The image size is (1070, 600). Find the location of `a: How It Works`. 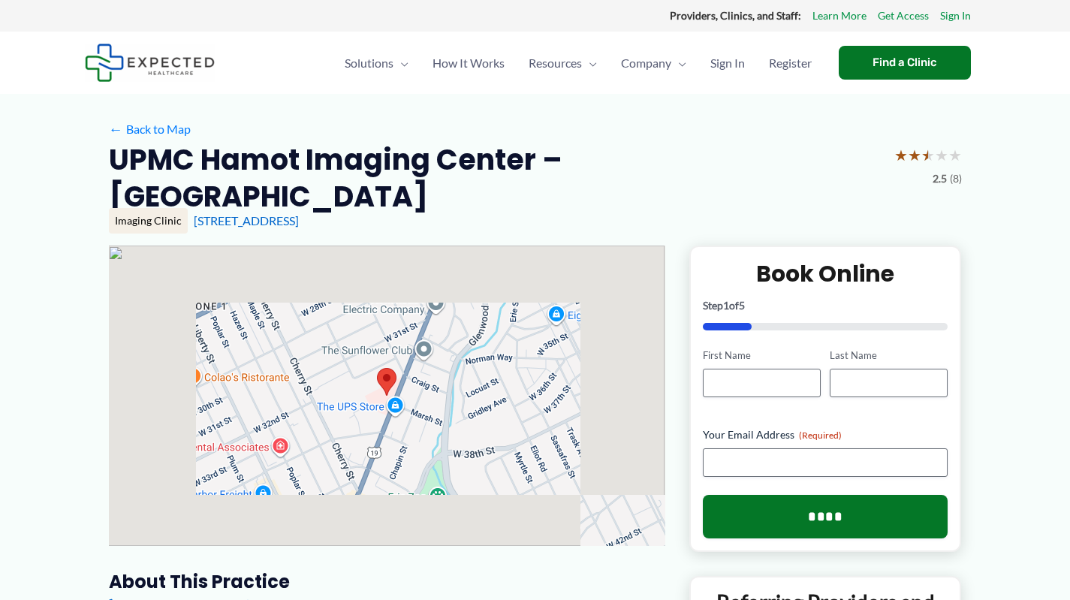

a: How It Works is located at coordinates (469, 63).